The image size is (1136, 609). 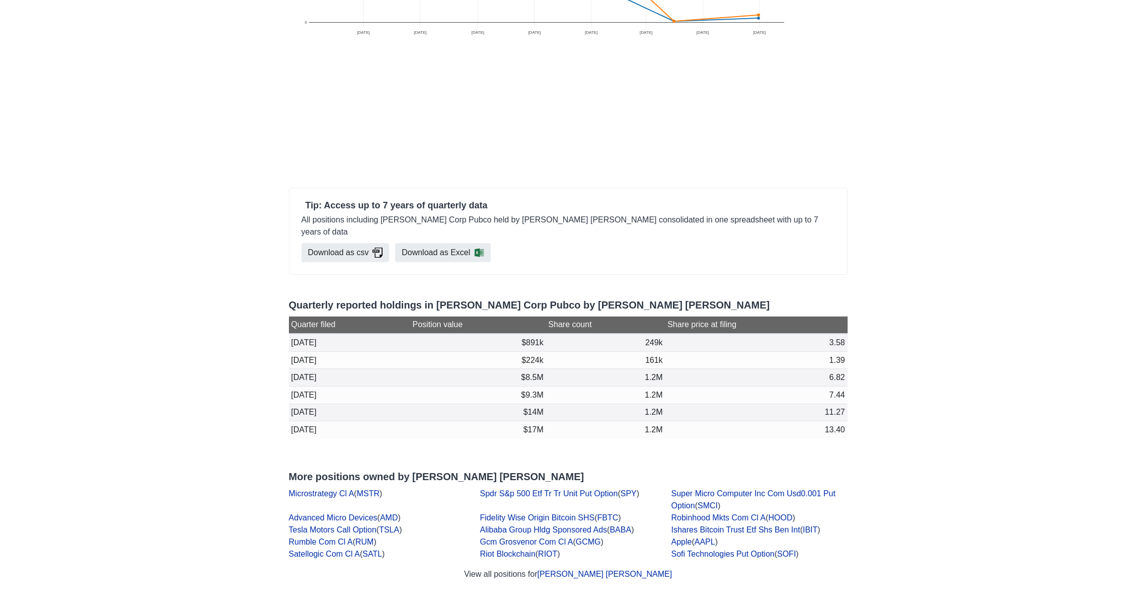 I want to click on td: 6.82, so click(x=756, y=378).